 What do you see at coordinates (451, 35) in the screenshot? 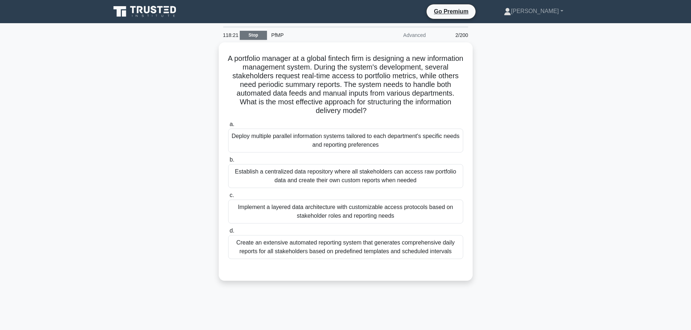
I see `div: 2/200` at bounding box center [451, 35].